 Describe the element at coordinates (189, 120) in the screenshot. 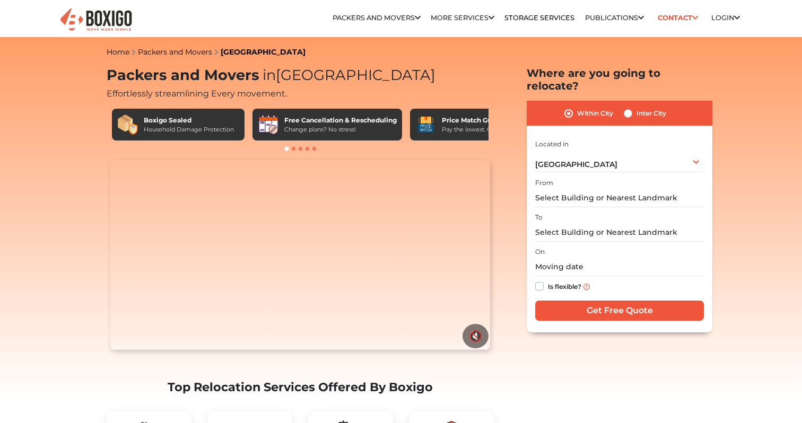

I see `div: Boxigo Sealed` at that location.